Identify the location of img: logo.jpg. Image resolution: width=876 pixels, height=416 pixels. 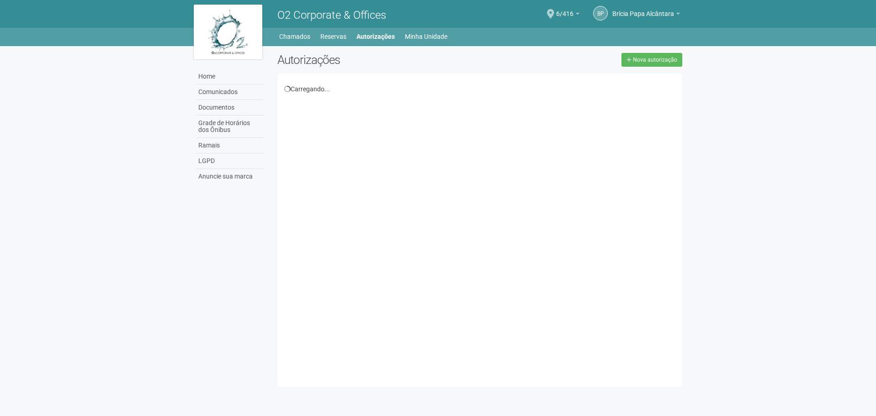
(228, 32).